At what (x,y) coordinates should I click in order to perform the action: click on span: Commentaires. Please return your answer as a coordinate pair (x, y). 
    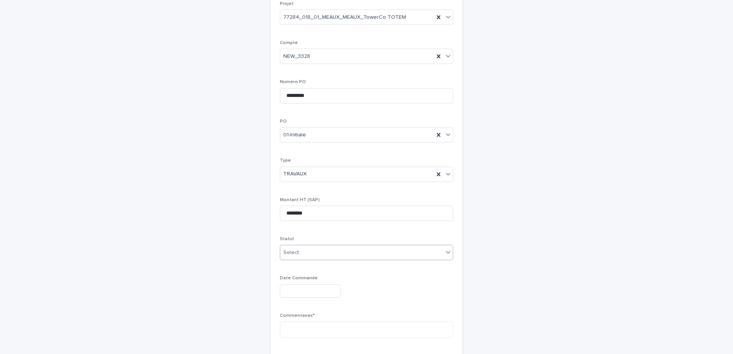
    Looking at the image, I should click on (297, 316).